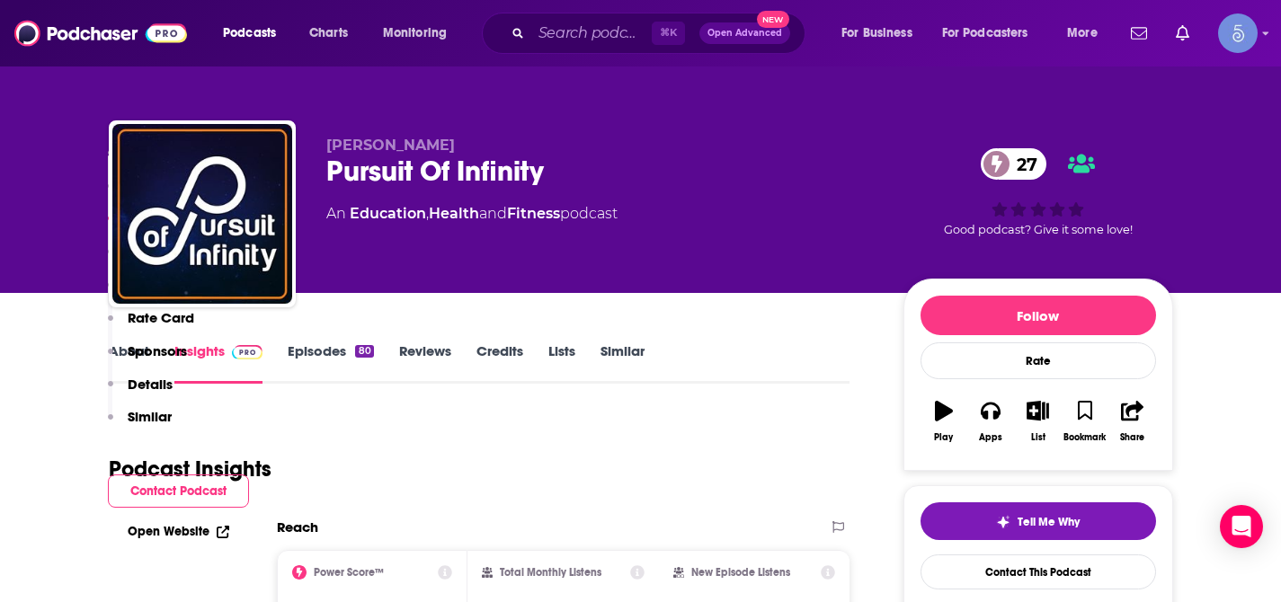  Describe the element at coordinates (1132, 438) in the screenshot. I see `div: Share` at that location.